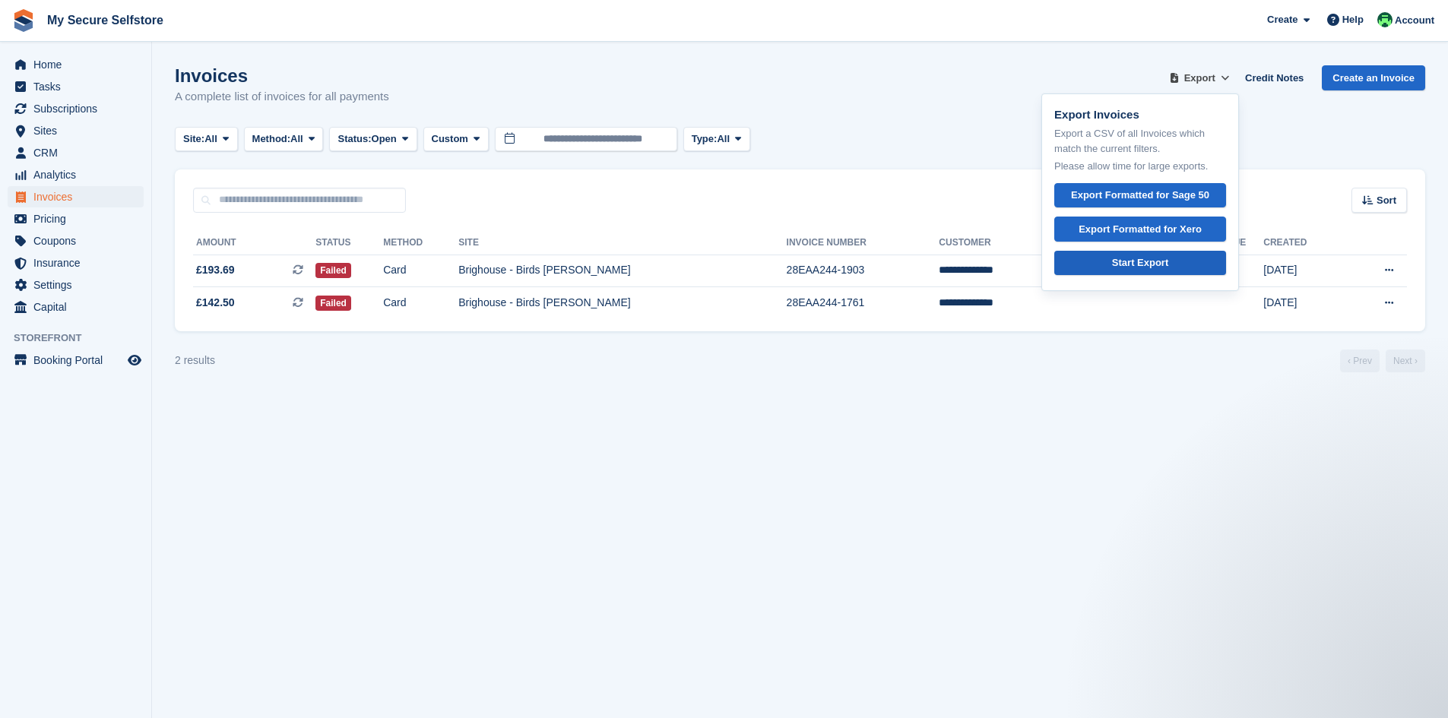 The image size is (1448, 718). What do you see at coordinates (1386, 201) in the screenshot?
I see `span: Sort` at bounding box center [1386, 201].